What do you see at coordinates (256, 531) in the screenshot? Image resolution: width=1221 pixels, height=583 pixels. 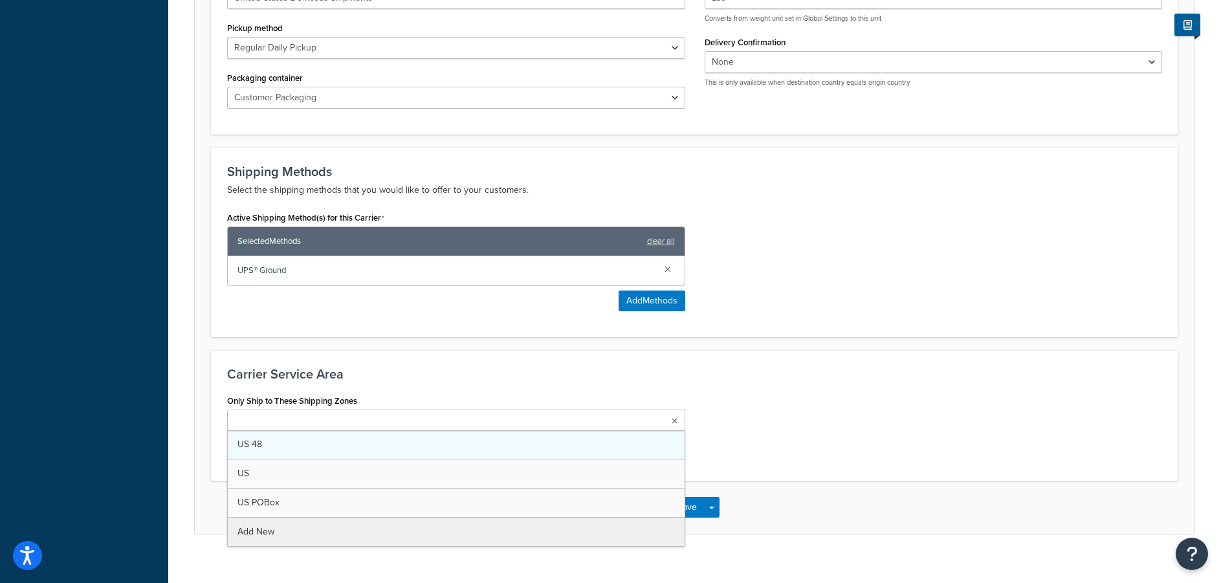 I see `span: Add New` at bounding box center [256, 531].